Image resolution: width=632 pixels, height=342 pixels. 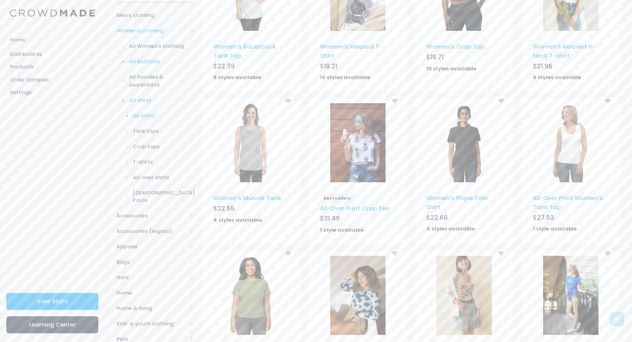 I want to click on span: T-shirts, so click(x=158, y=162).